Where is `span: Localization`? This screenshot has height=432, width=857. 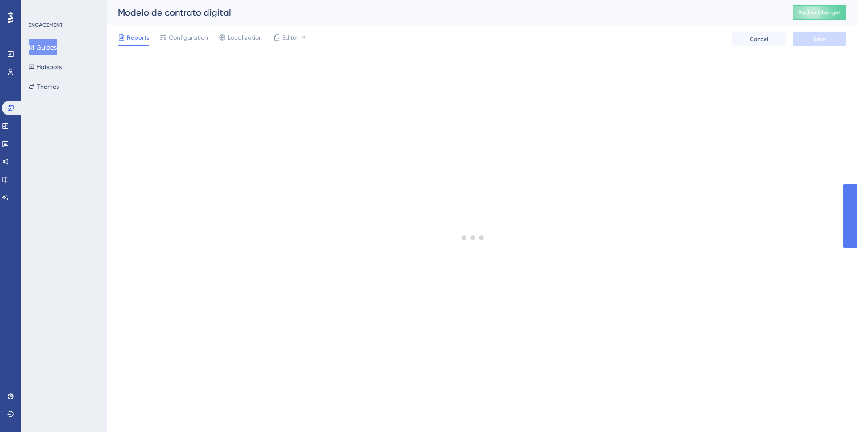
span: Localization is located at coordinates (245, 37).